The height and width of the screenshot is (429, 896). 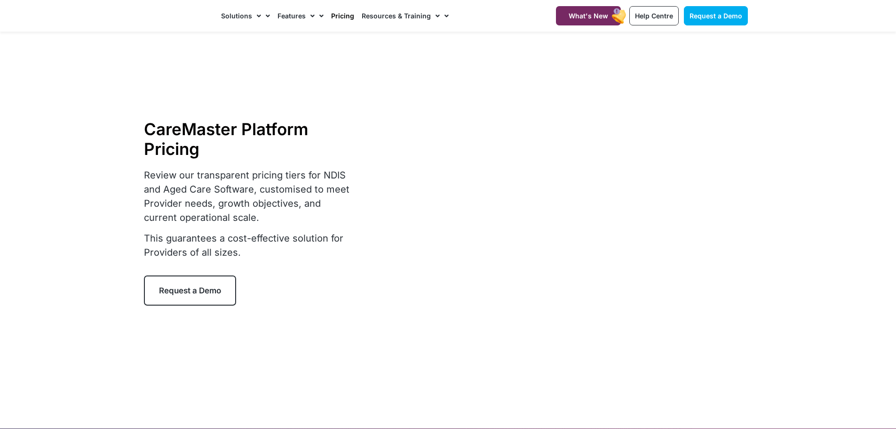 I want to click on p: This guarantees a cost-effective solution for Providers of all sizes., so click(x=250, y=245).